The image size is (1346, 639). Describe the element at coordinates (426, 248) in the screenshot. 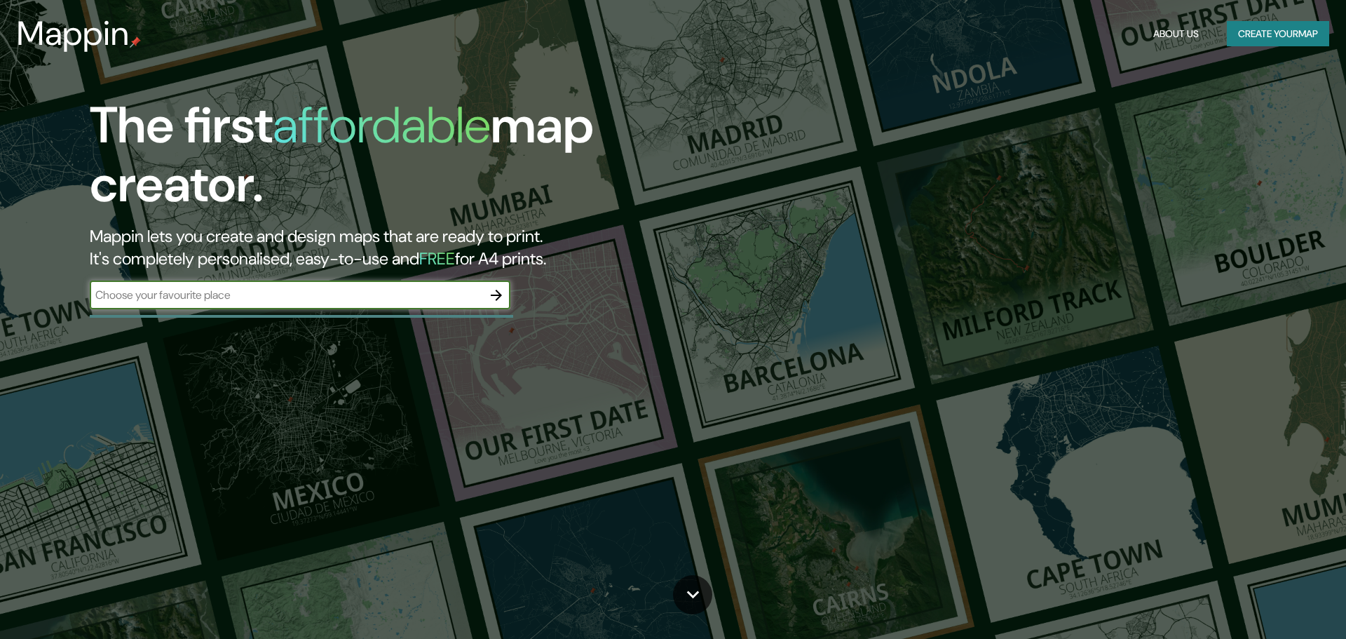

I see `h2: Mappin lets you create and design maps that are ready to print. It's completely personalised, eas...` at that location.